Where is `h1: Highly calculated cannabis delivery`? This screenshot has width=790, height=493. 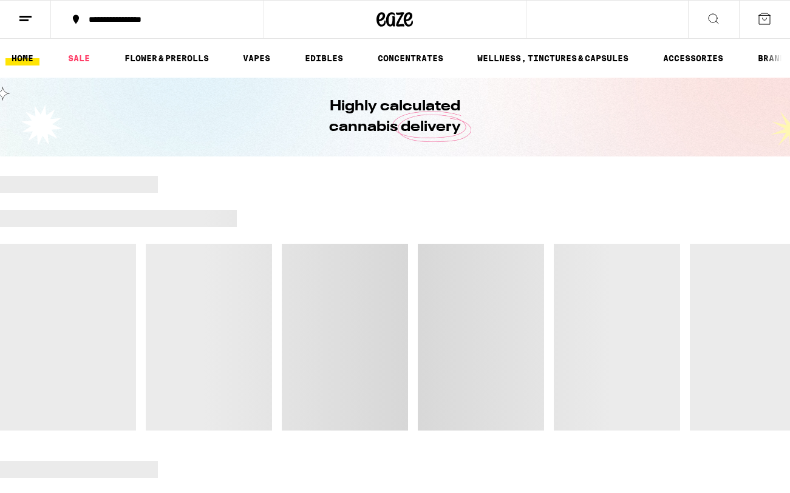 h1: Highly calculated cannabis delivery is located at coordinates (395, 117).